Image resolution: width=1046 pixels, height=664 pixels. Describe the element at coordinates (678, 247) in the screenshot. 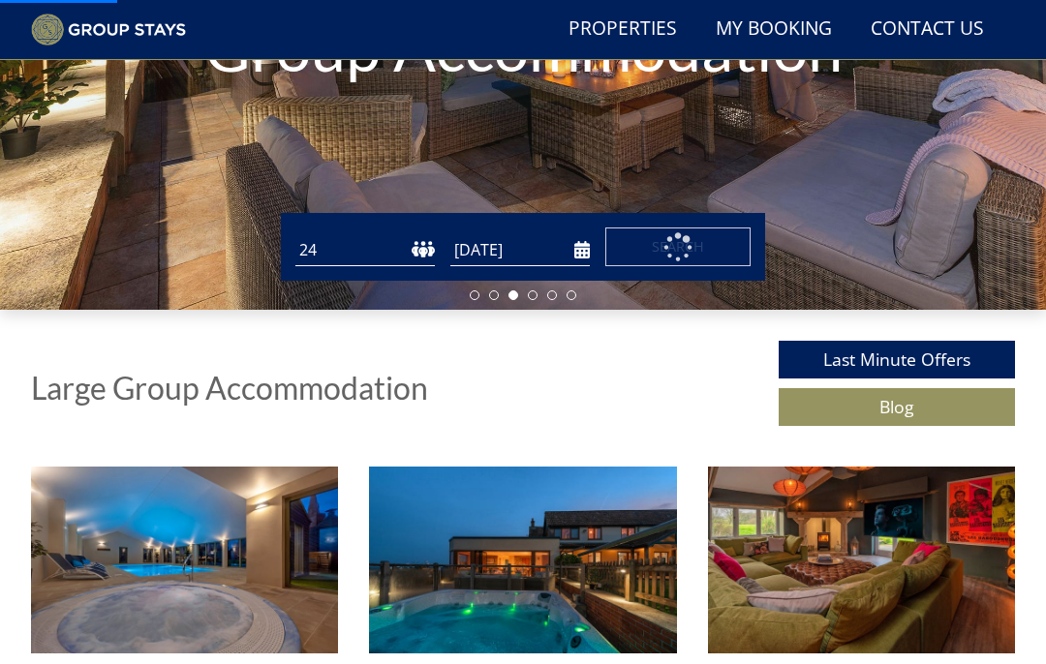

I see `button: Search` at that location.